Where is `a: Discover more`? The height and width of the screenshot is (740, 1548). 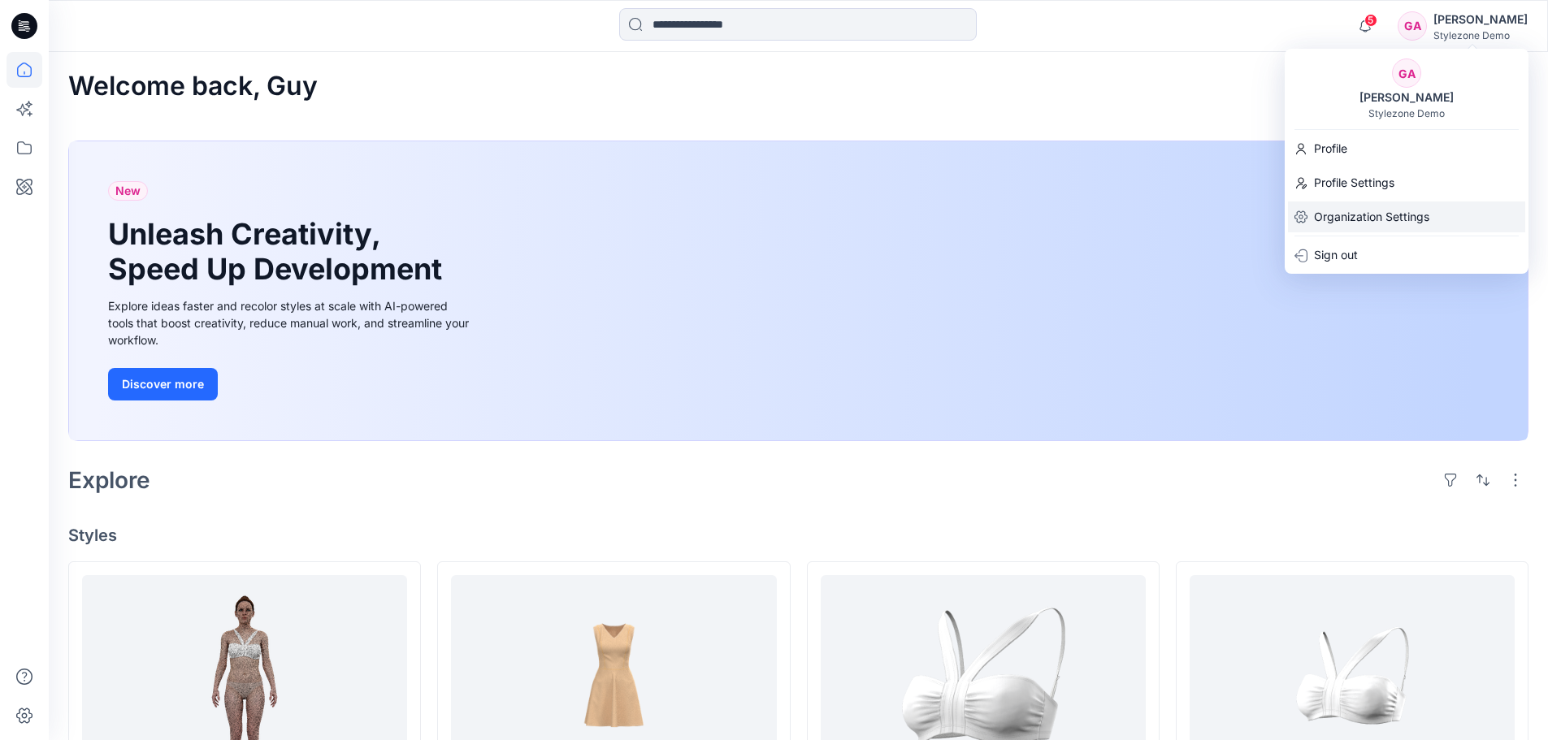
a: Discover more is located at coordinates (291, 384).